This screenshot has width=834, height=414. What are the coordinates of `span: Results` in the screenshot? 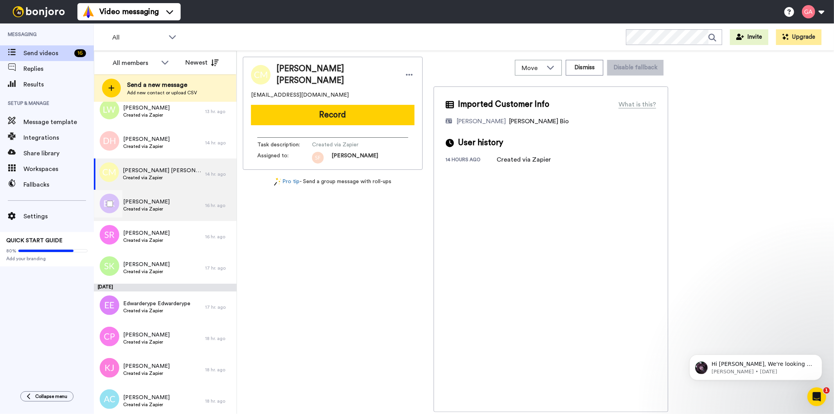 It's located at (59, 84).